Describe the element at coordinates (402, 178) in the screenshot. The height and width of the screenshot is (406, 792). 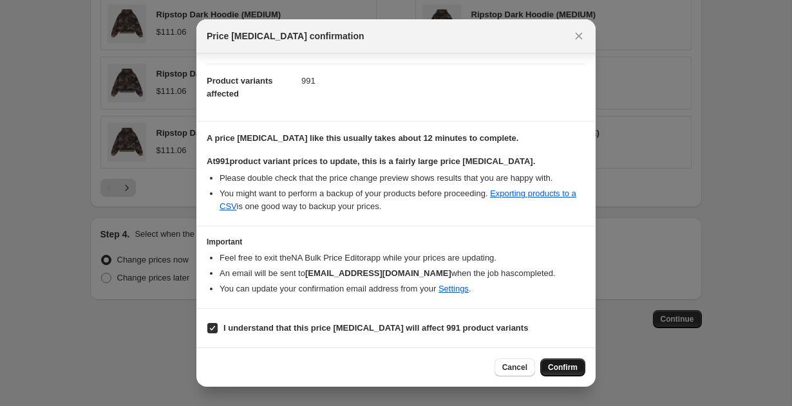
I see `li: Please double check that the price change preview shows results that you are happy with.` at that location.